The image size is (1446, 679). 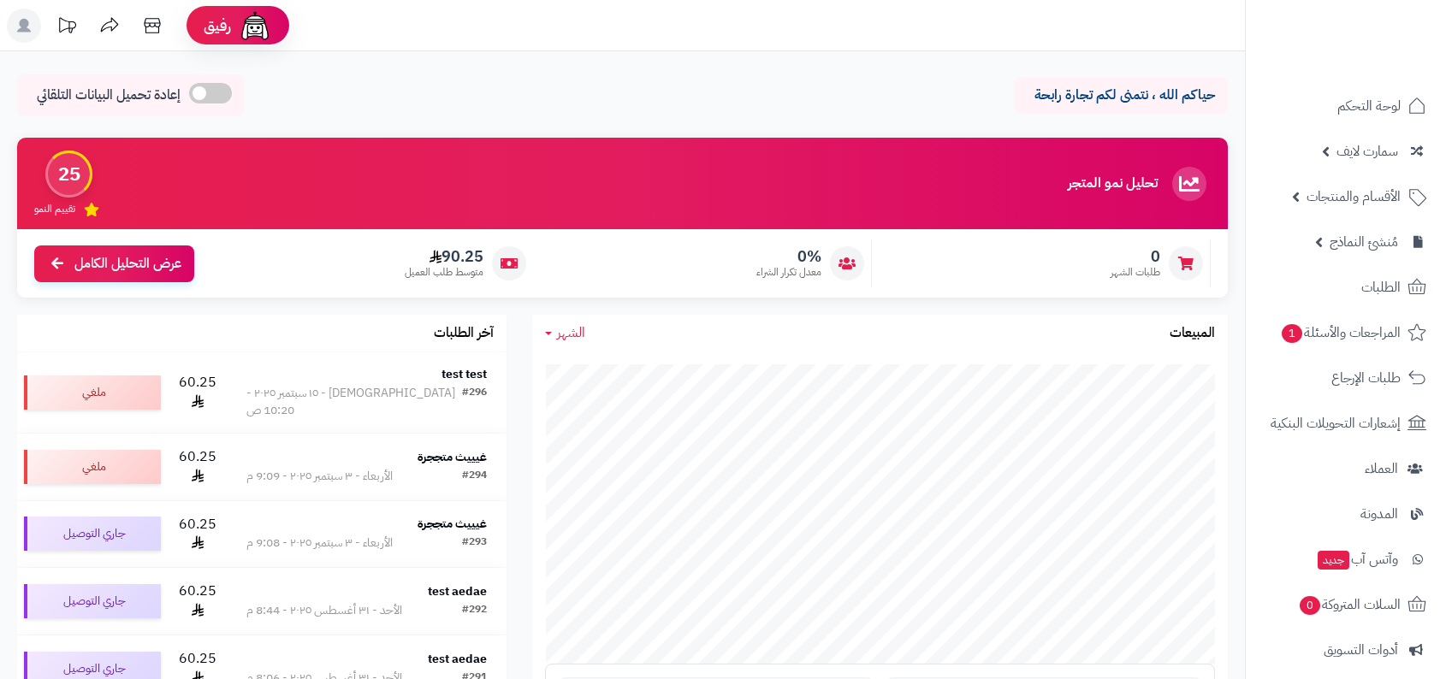 I want to click on span: إعادة تحميل البيانات التلقائي, so click(x=109, y=95).